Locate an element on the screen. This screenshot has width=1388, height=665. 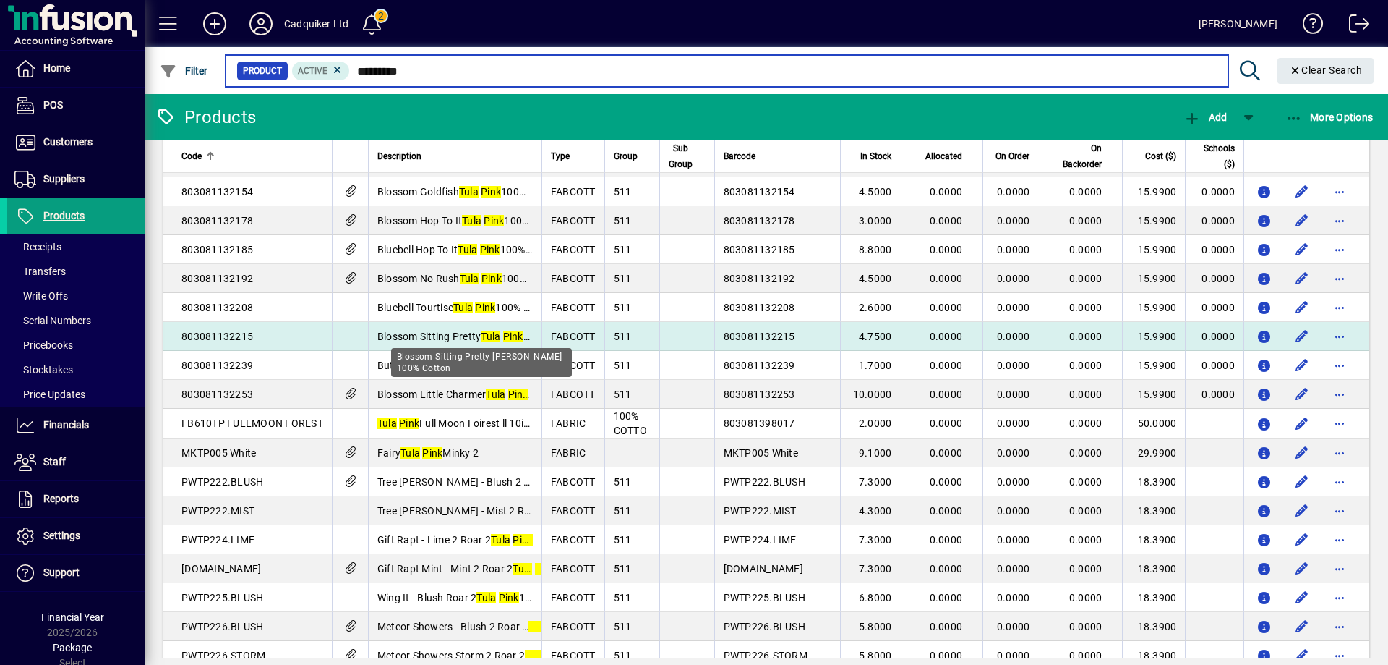
span: Blossom Little Charmer 100% Cotton is located at coordinates (483, 394).